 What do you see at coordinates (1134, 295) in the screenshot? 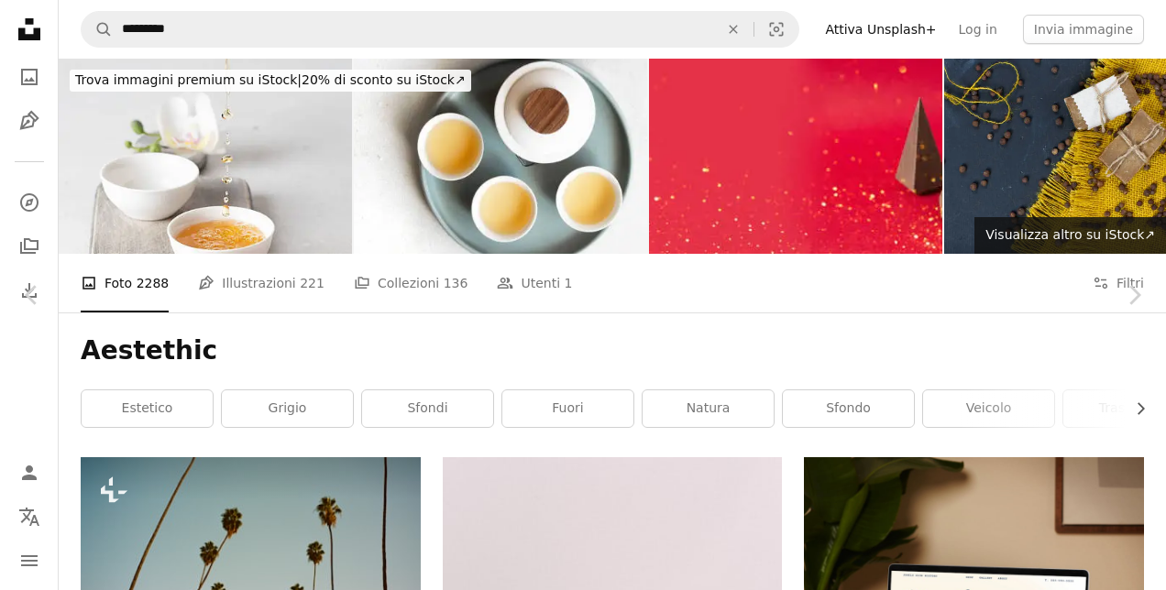
I see `a: Avanti` at bounding box center [1134, 295].